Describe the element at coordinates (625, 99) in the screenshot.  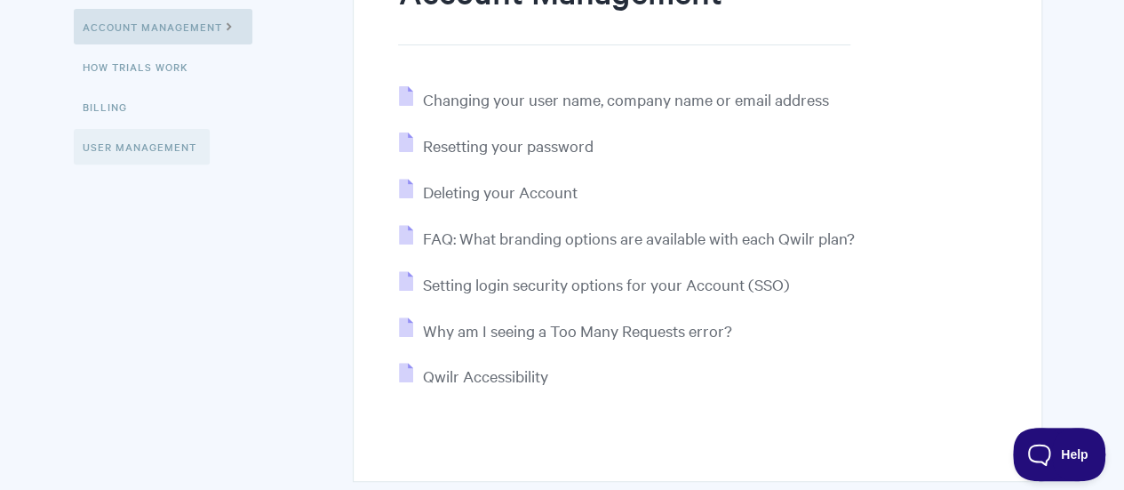
I see `span: Changing your user name, company name or email address` at that location.